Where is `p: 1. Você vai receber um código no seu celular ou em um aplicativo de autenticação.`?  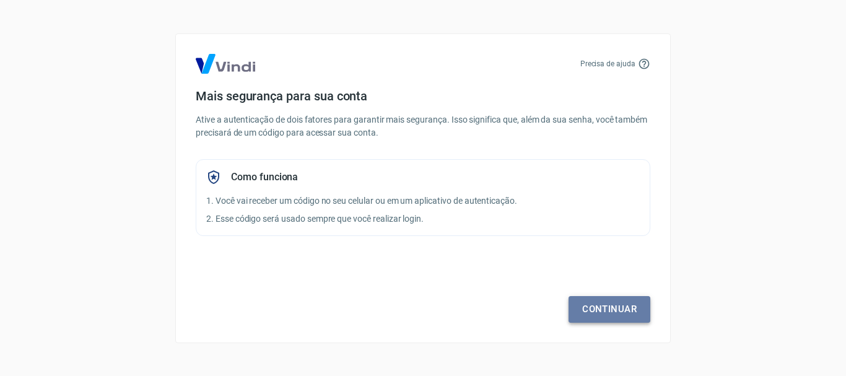 p: 1. Você vai receber um código no seu celular ou em um aplicativo de autenticação. is located at coordinates (423, 201).